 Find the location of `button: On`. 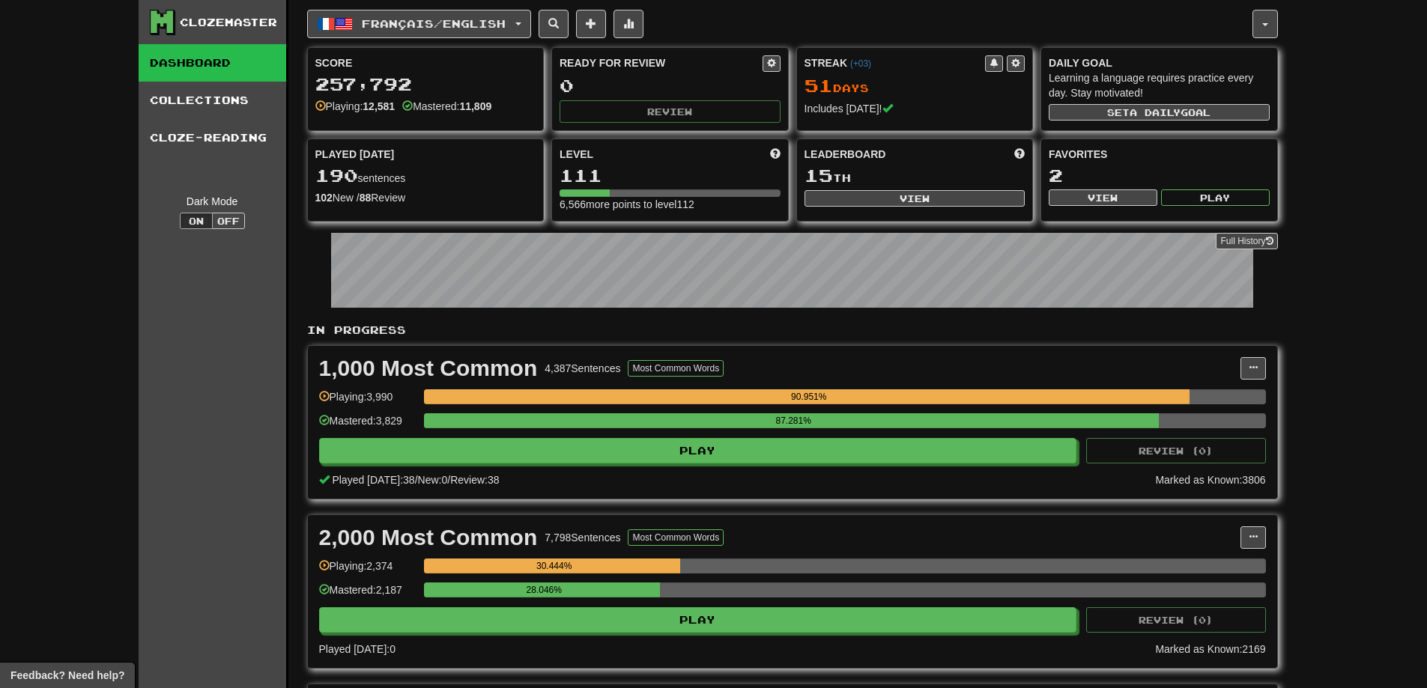

button: On is located at coordinates (196, 221).